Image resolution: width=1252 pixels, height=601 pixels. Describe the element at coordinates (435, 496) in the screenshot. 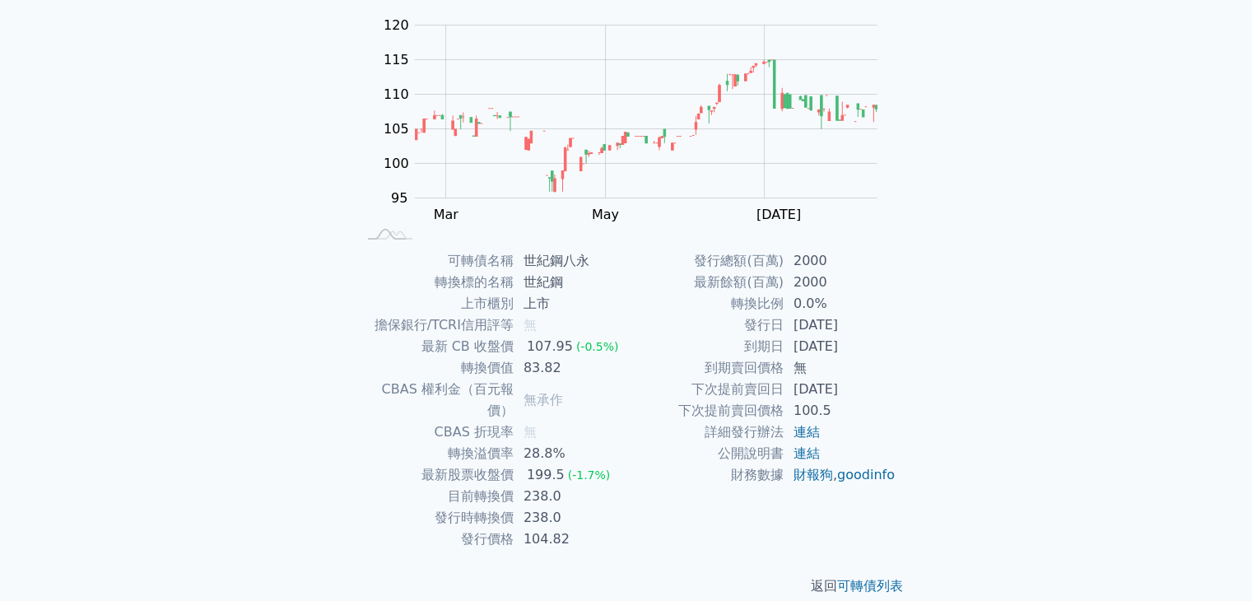

I see `td: 目前轉換價` at that location.